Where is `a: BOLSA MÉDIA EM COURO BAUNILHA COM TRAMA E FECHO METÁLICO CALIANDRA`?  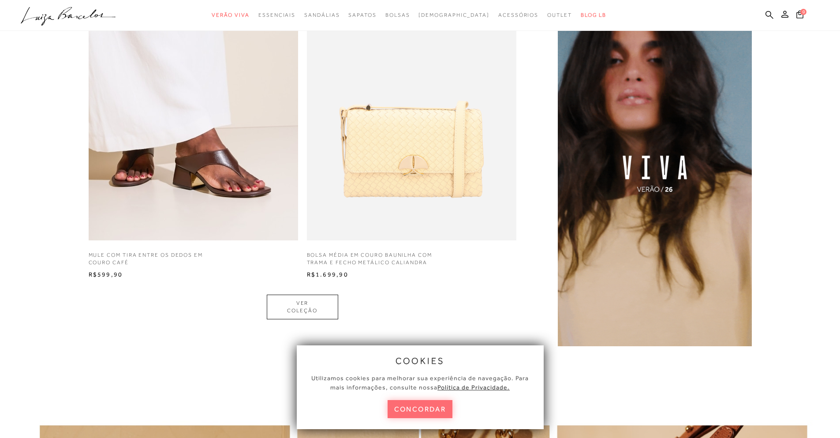 a: BOLSA MÉDIA EM COURO BAUNILHA COM TRAMA E FECHO METÁLICO CALIANDRA is located at coordinates (375, 260).